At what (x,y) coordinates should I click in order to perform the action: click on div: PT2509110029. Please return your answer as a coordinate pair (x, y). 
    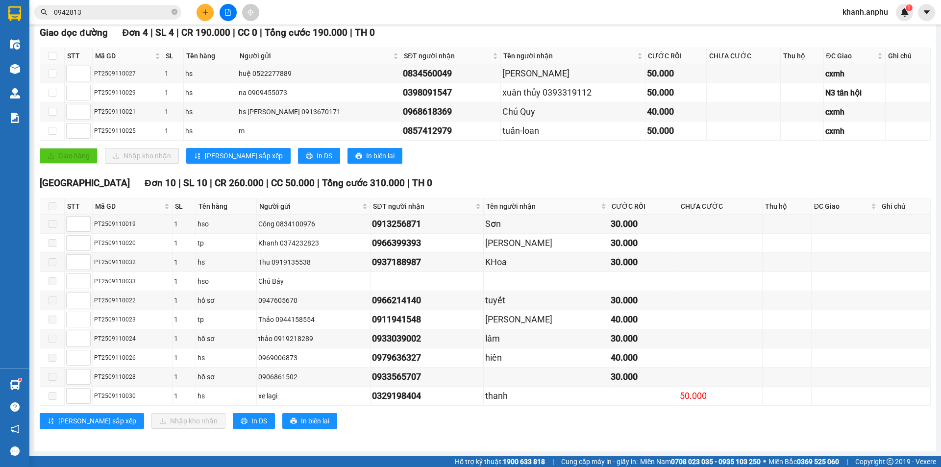
    Looking at the image, I should click on (127, 93).